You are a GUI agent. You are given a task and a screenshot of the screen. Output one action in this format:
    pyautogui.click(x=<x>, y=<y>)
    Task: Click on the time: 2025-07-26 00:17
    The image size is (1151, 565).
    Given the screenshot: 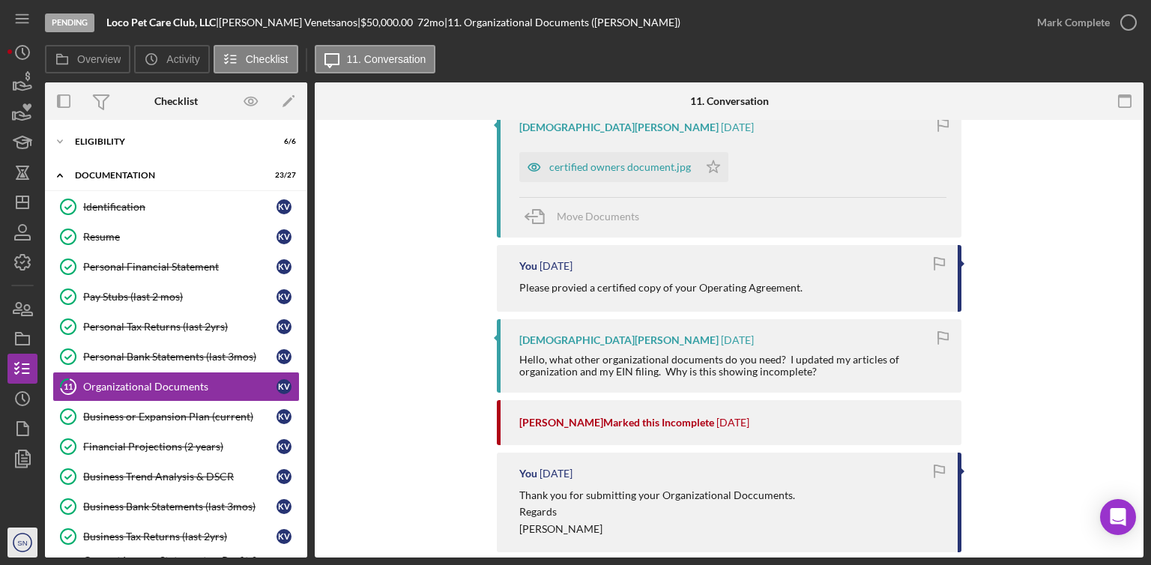 What is the action you would take?
    pyautogui.click(x=737, y=340)
    